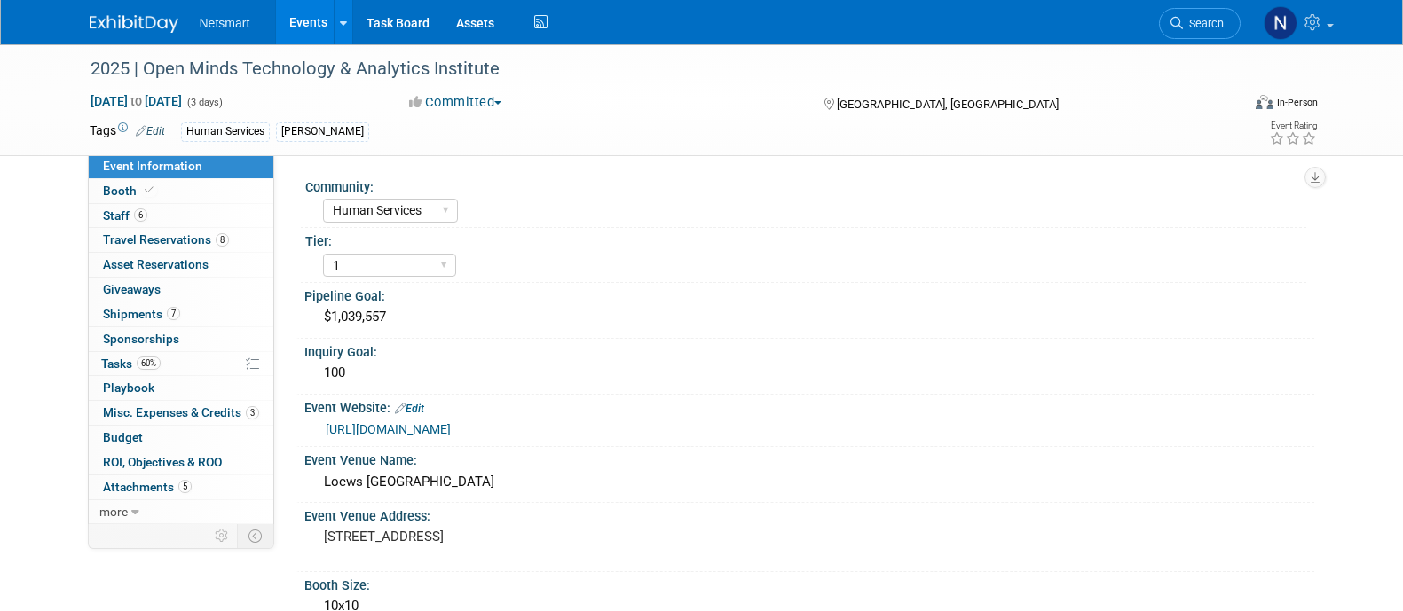 Image resolution: width=1403 pixels, height=611 pixels. What do you see at coordinates (134, 24) in the screenshot?
I see `img: ExhibitDay` at bounding box center [134, 24].